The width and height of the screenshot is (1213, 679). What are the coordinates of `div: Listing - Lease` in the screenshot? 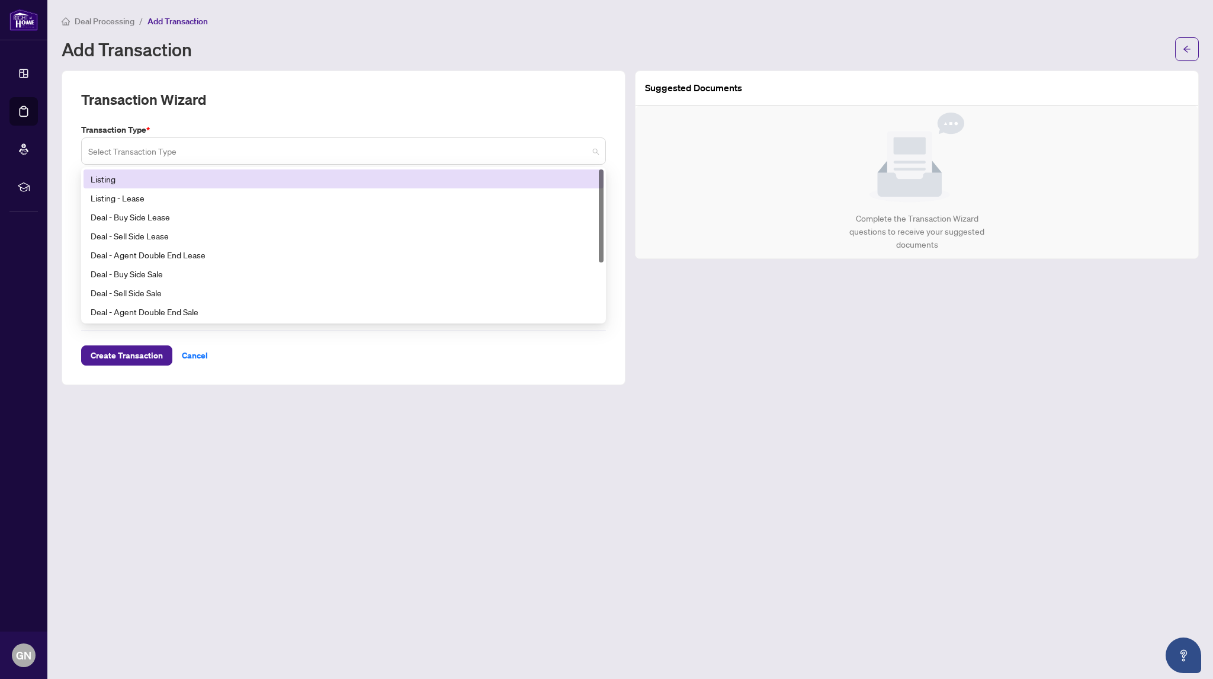 It's located at (344, 198).